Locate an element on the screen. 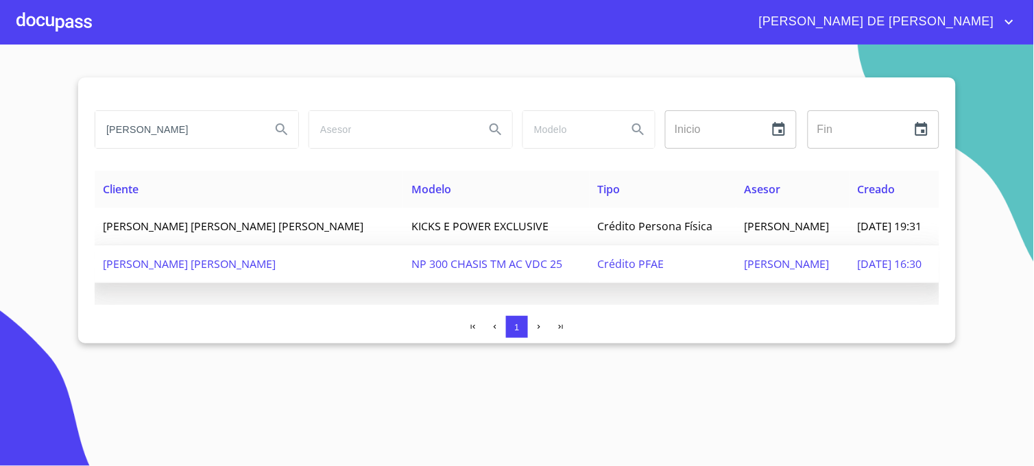  button: account of current user is located at coordinates (883, 22).